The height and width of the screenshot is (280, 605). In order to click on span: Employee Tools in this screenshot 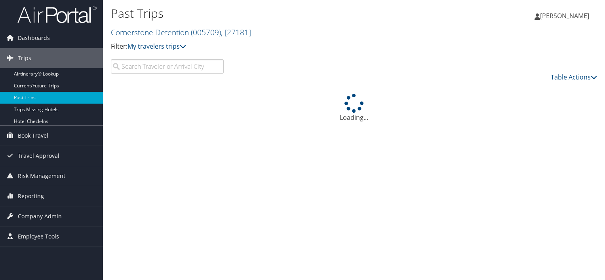, I will do `click(38, 237)`.